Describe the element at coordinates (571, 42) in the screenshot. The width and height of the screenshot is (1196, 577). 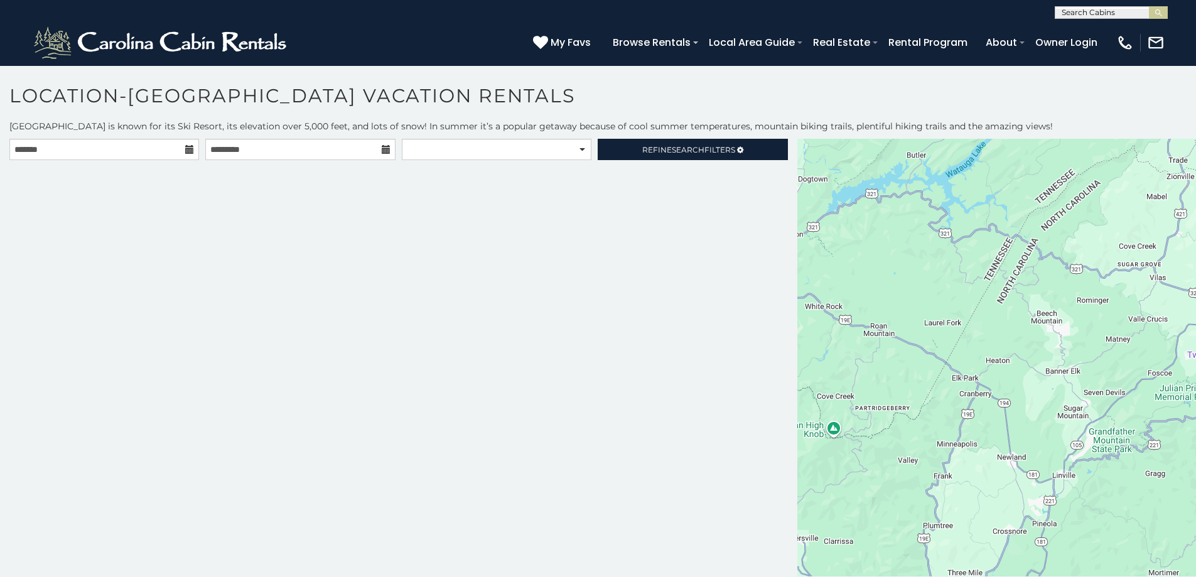
I see `span: My Favs` at that location.